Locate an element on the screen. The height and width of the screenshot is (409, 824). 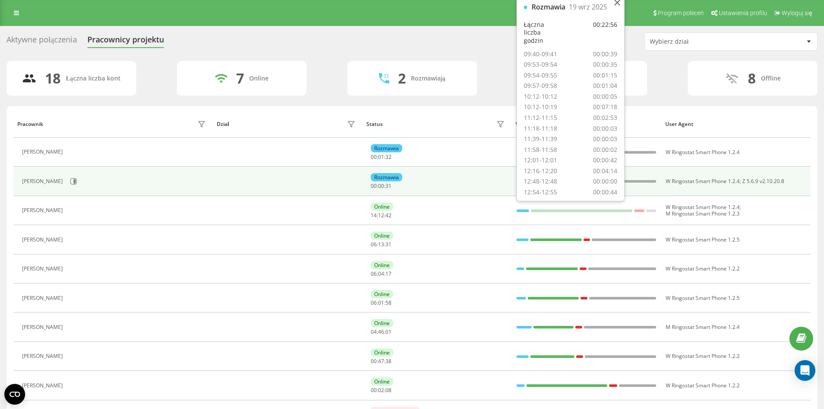
div: 11:58-11:58 is located at coordinates (541, 150).